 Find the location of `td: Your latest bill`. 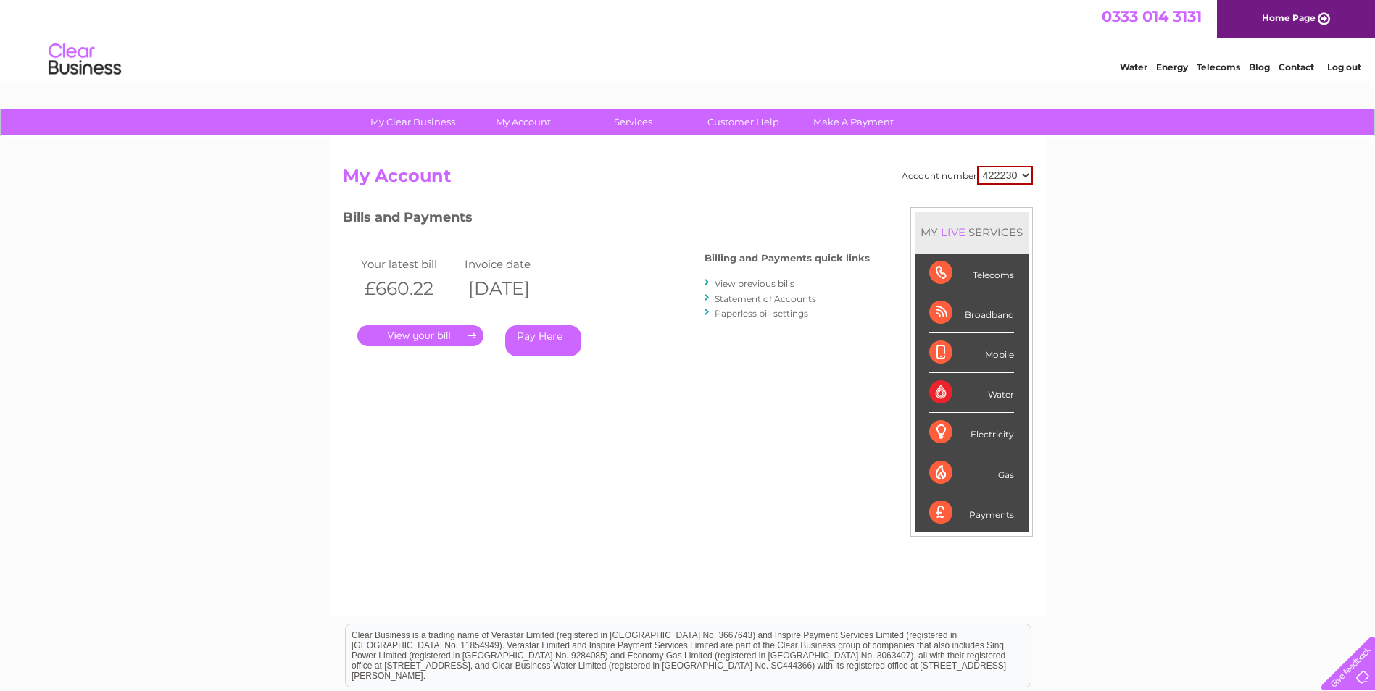

td: Your latest bill is located at coordinates (410, 264).